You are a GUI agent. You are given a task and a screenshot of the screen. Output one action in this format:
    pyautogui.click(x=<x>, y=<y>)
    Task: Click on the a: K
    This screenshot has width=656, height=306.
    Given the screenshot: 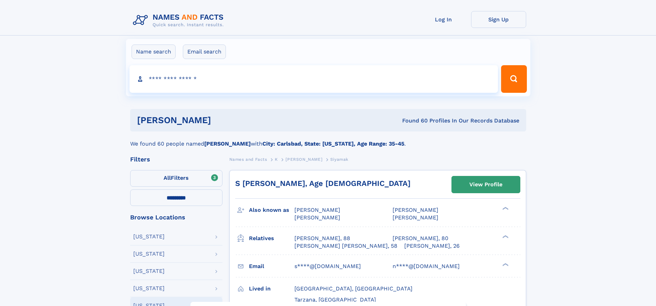 What is the action you would take?
    pyautogui.click(x=276, y=159)
    